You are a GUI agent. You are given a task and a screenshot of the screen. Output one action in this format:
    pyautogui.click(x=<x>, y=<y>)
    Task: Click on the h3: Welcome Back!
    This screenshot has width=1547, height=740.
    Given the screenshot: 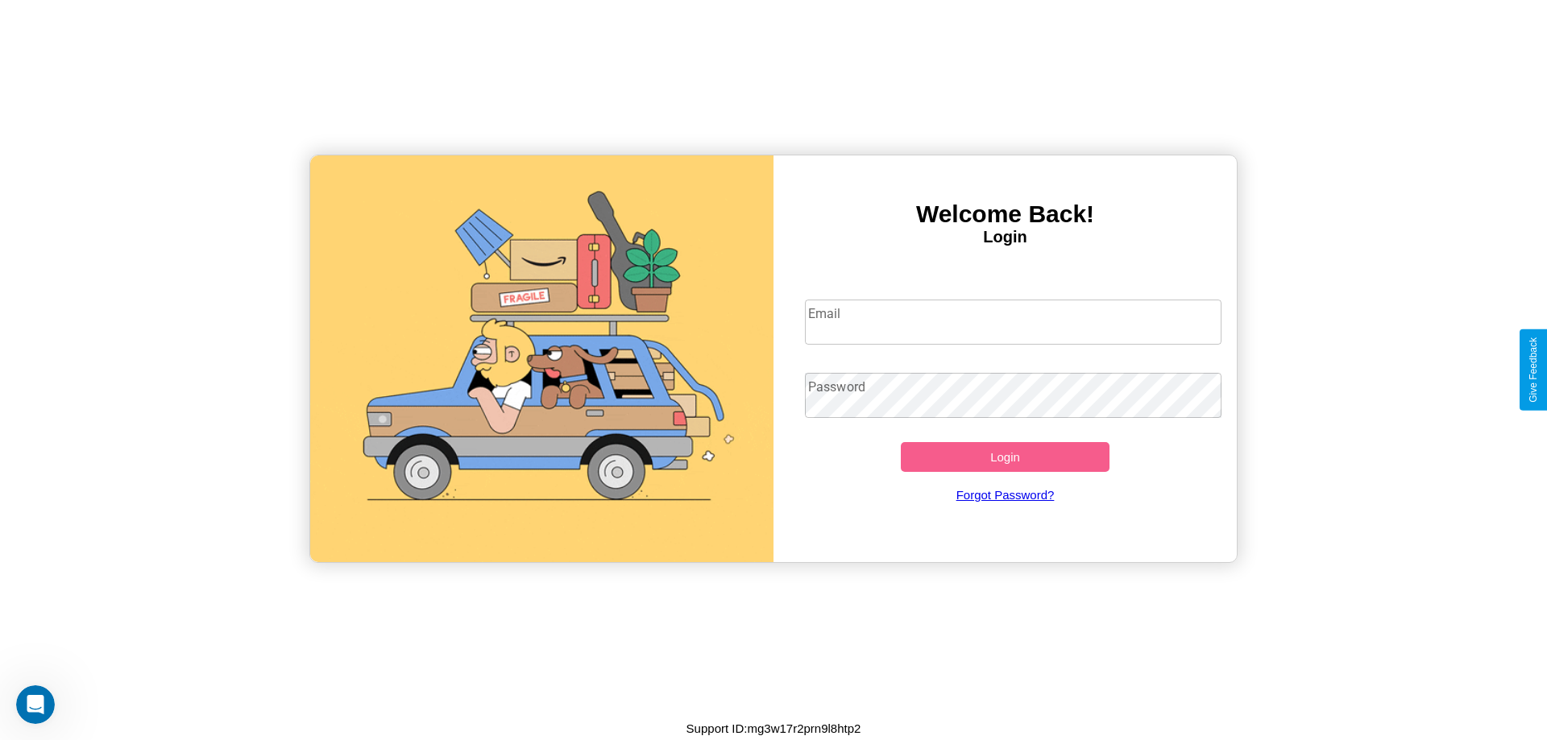 What is the action you would take?
    pyautogui.click(x=1004, y=214)
    